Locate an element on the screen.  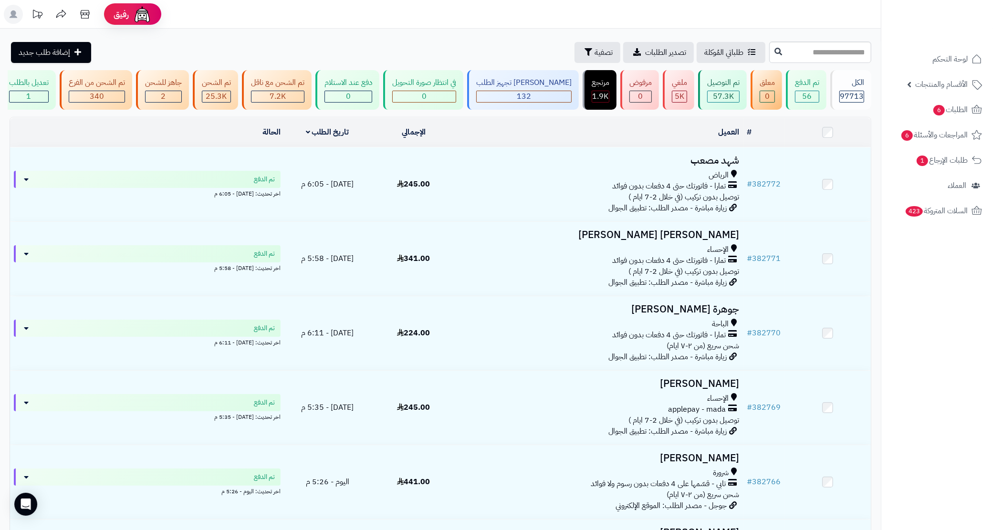
a: #382771 is located at coordinates (764, 259).